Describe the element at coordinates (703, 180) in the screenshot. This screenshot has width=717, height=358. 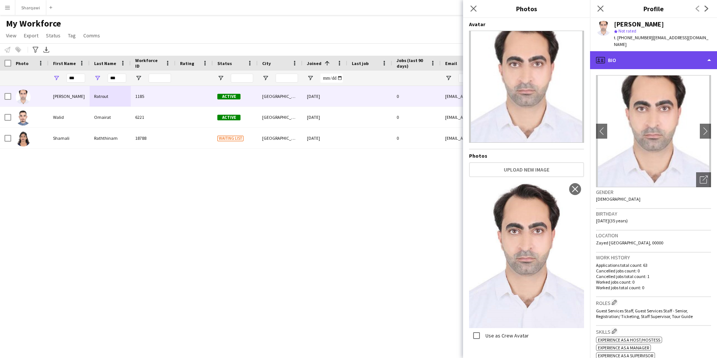
I see `div: Open photos pop-in` at that location.